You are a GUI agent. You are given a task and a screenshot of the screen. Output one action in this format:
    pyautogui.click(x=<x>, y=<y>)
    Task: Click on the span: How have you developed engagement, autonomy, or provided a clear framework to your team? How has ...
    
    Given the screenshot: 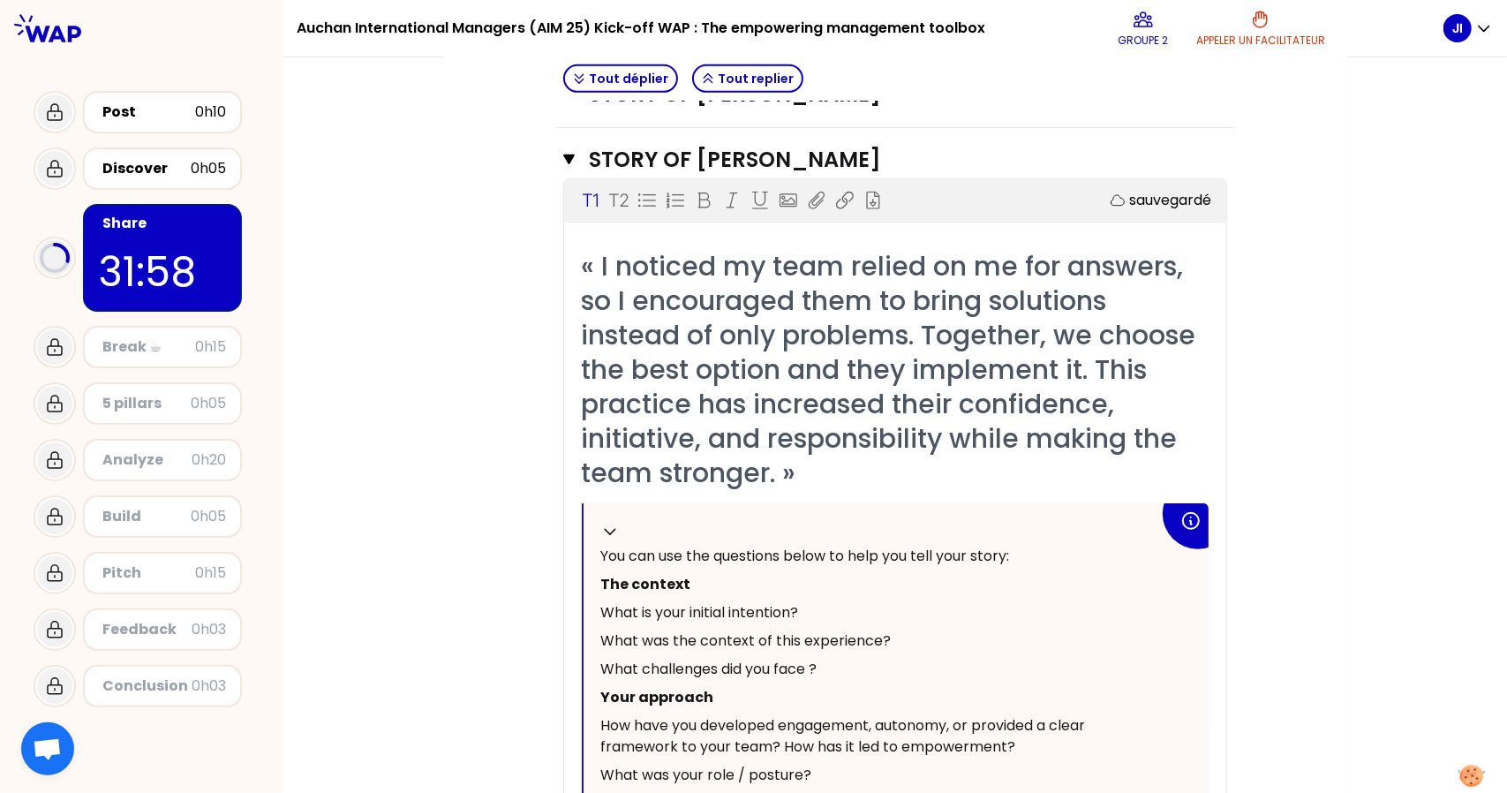 What is the action you would take?
    pyautogui.click(x=845, y=735)
    